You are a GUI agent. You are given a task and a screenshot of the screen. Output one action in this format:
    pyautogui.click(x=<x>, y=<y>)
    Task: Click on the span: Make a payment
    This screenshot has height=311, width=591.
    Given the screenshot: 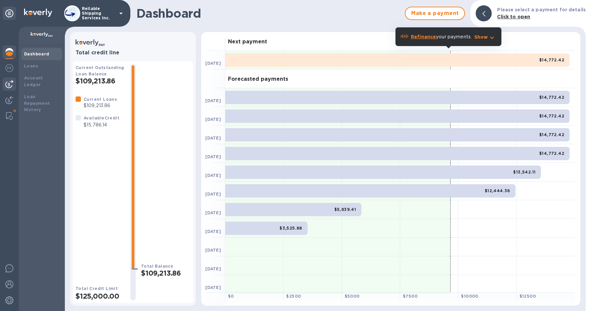 What is the action you would take?
    pyautogui.click(x=435, y=13)
    